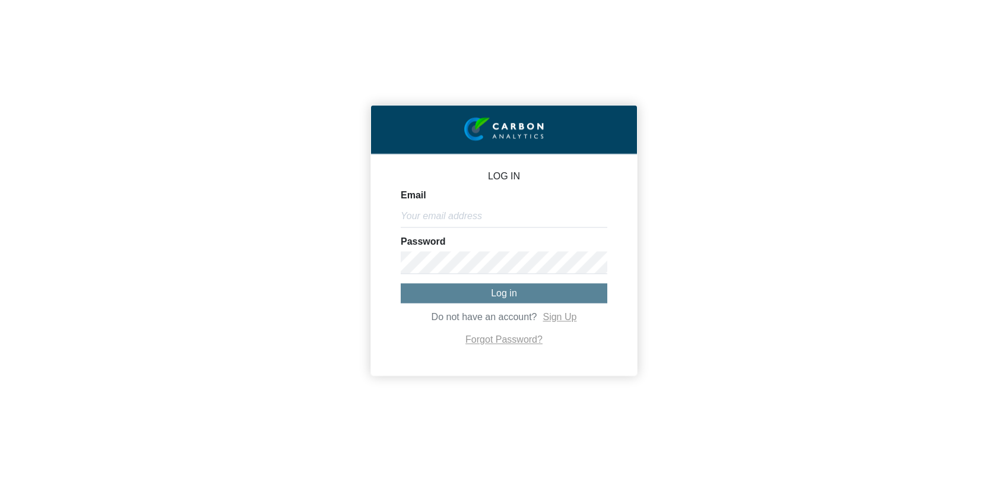  What do you see at coordinates (484, 317) in the screenshot?
I see `span: Do not have an account?` at bounding box center [484, 317].